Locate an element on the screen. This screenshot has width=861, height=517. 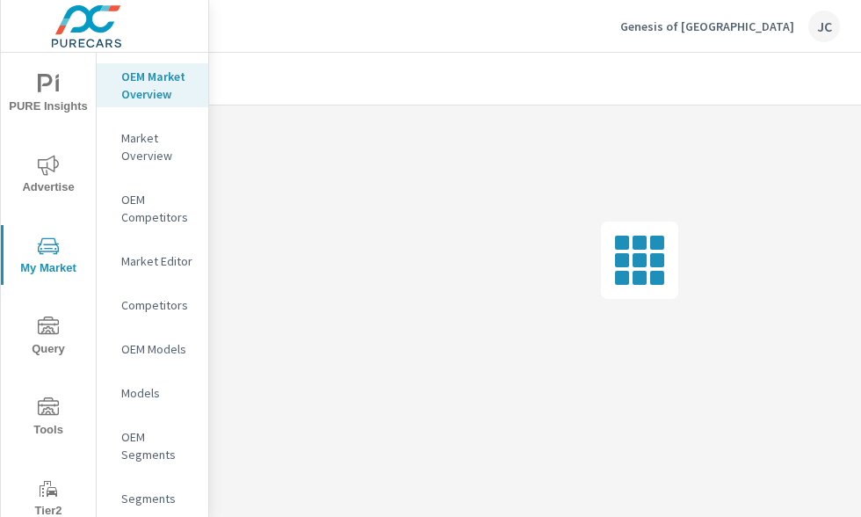
span: My Market is located at coordinates (48, 256).